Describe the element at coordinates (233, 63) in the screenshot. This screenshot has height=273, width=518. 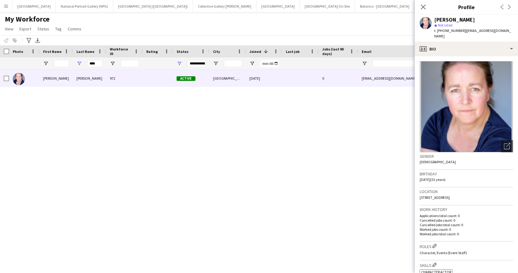
I see `input: City Filter Input` at that location.